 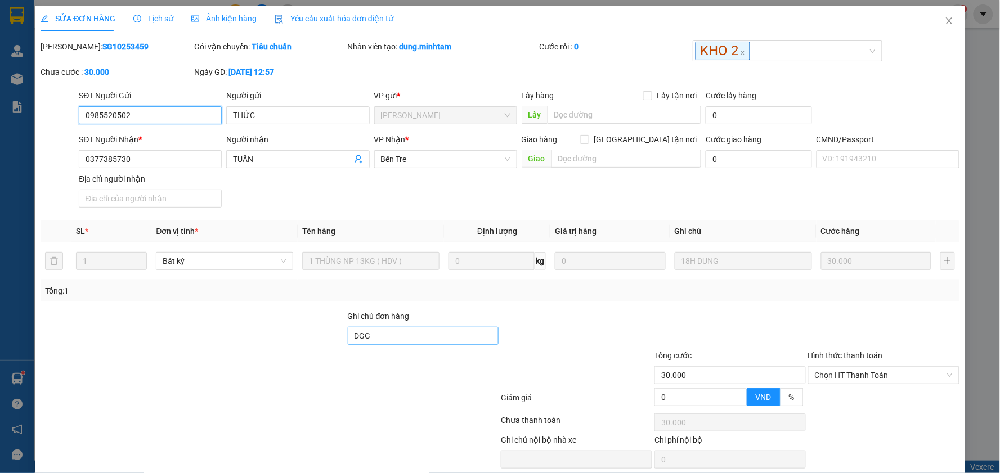 I want to click on span: Lấy hàng, so click(x=538, y=96).